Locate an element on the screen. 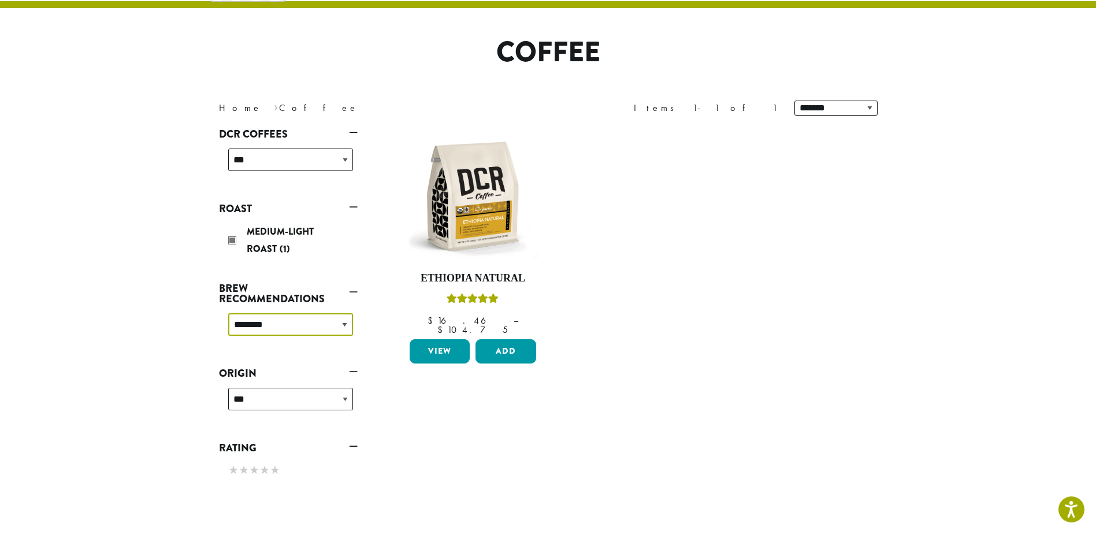  h4: Ethiopia Natural is located at coordinates (473, 279).